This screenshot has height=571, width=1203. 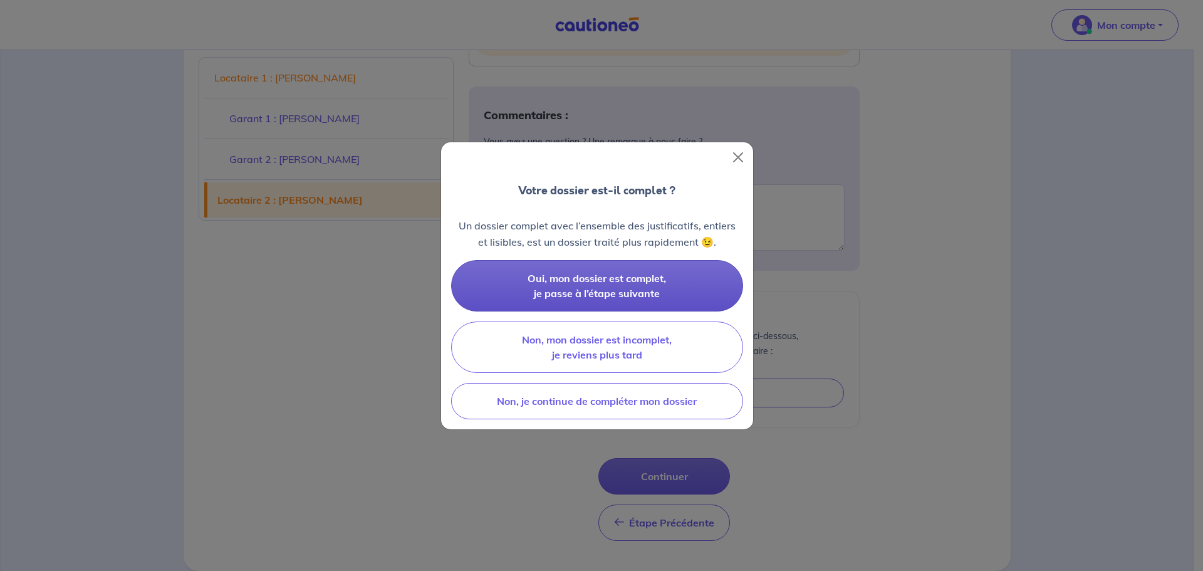 What do you see at coordinates (596, 401) in the screenshot?
I see `span: Non, je continue de compléter mon dossier` at bounding box center [596, 401].